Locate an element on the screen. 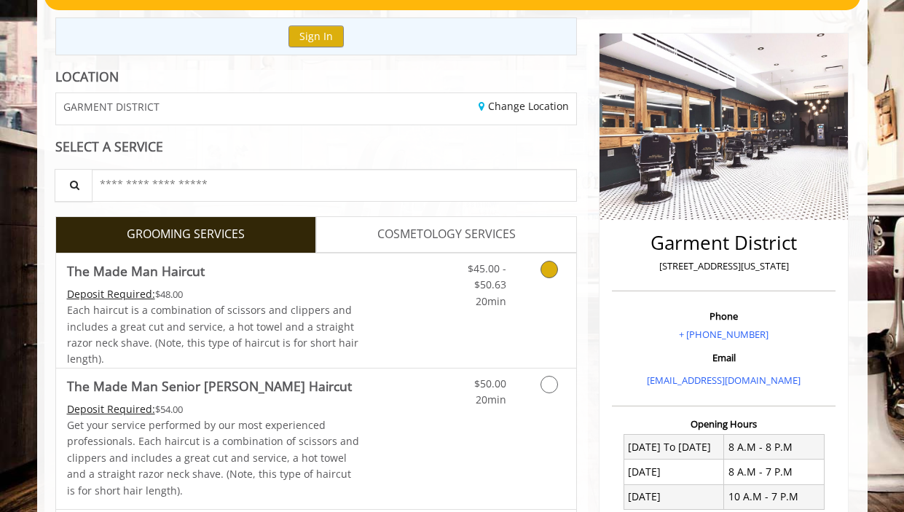 Image resolution: width=904 pixels, height=512 pixels. div: SELECT A SERVICE is located at coordinates (316, 146).